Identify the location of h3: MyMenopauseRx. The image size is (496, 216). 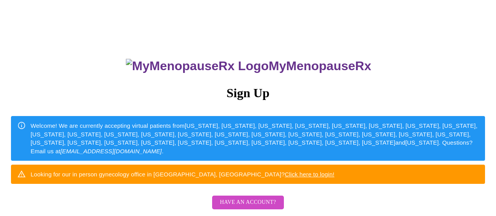
(248, 66).